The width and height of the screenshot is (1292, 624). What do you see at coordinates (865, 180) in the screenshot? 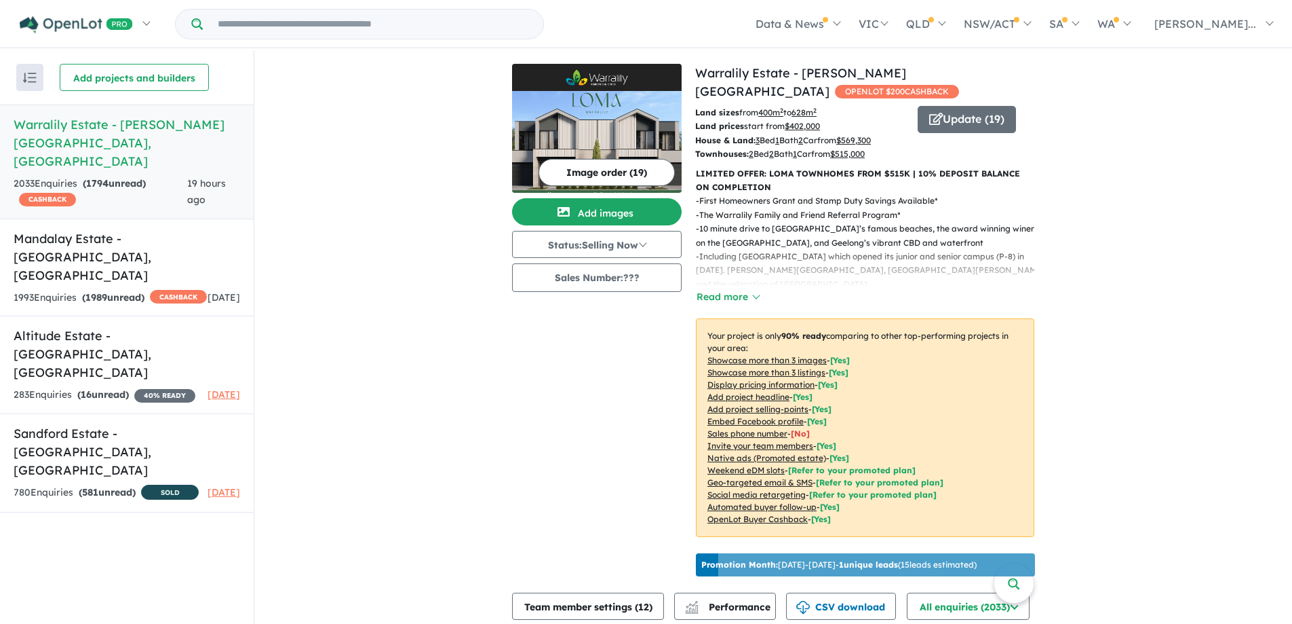
I see `p: LIMITED OFFER: LOMA TOWNHOMES FROM $515K | 10% DEPOSIT BALANCE ON COMPLETION` at bounding box center [865, 180].